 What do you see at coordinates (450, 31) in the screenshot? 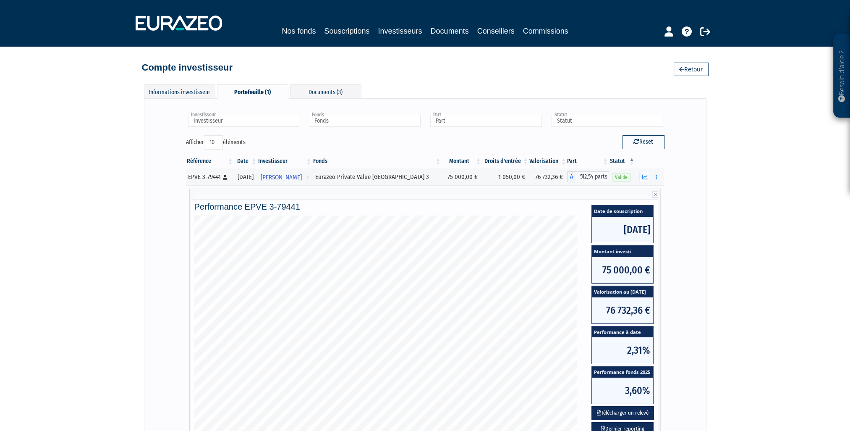
I see `a: Documents` at bounding box center [450, 31].